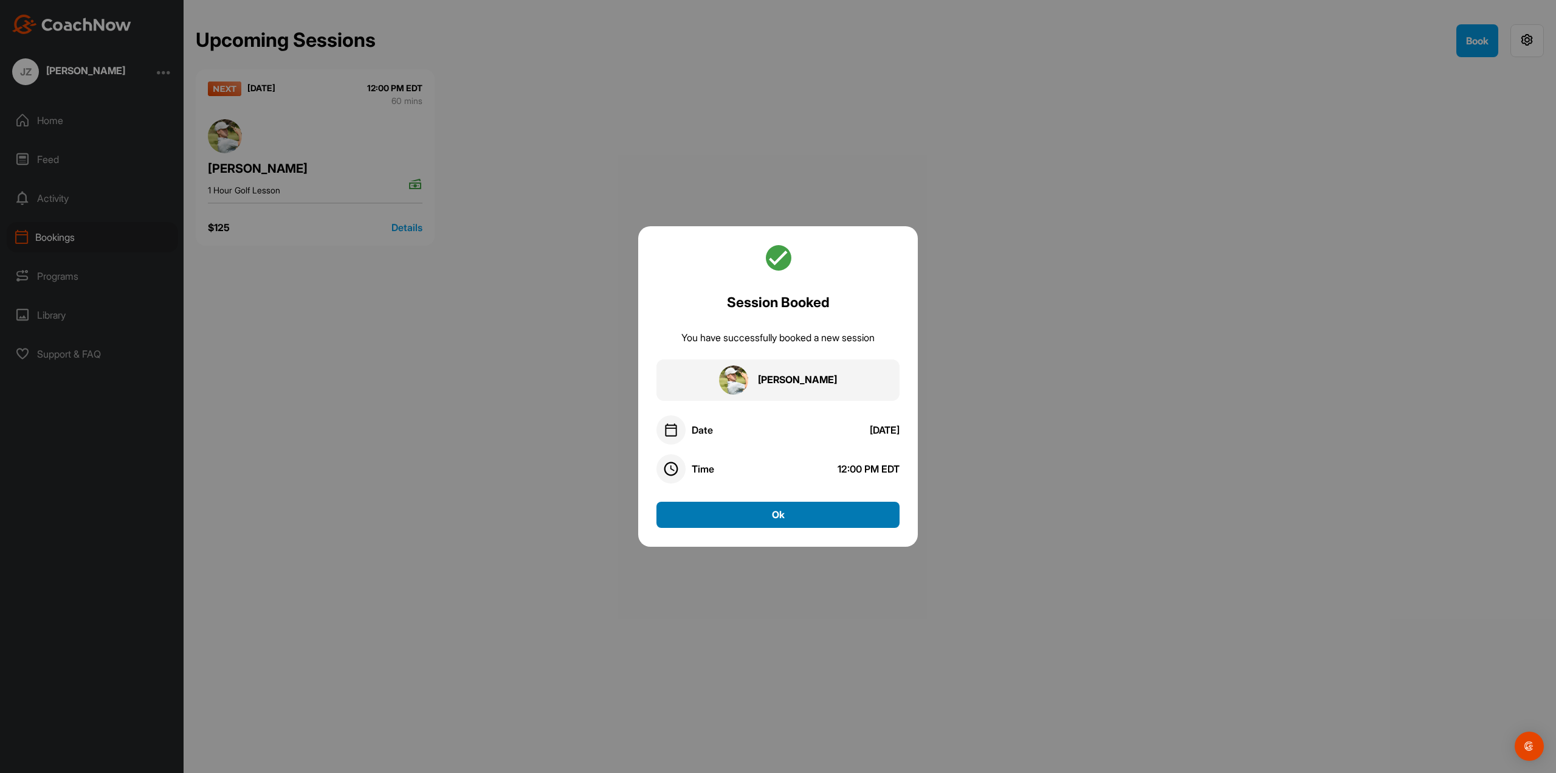 The image size is (1556, 773). Describe the element at coordinates (778, 514) in the screenshot. I see `button: Ok` at that location.